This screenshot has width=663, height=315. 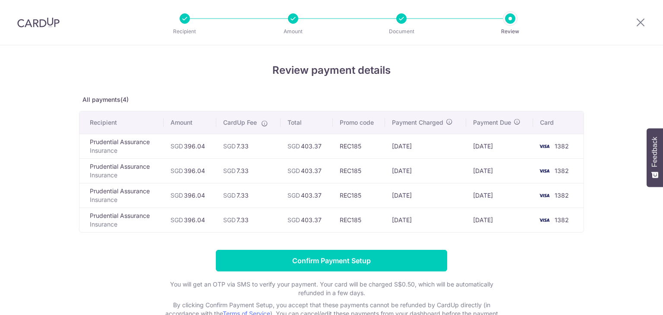 What do you see at coordinates (331, 289) in the screenshot?
I see `p: You will get an OTP via SMS to verify your payment. Your card will be charged S$0.50, which will ...` at bounding box center [331, 289].